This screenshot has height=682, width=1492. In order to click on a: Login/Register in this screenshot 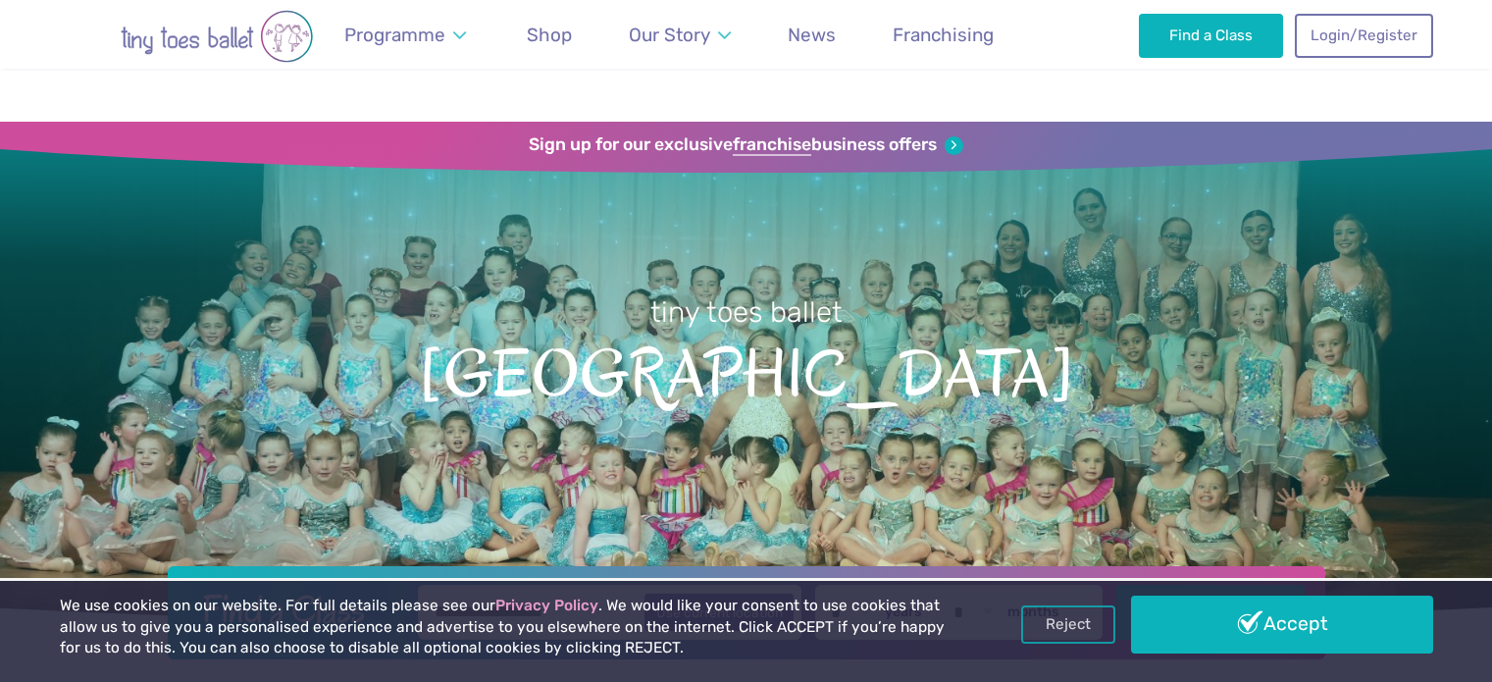, I will do `click(1364, 35)`.